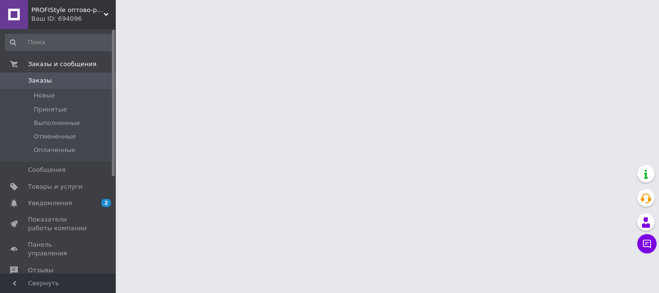  What do you see at coordinates (68, 10) in the screenshot?
I see `span: PROFIStyle оптово-розничный интернет магазин` at bounding box center [68, 10].